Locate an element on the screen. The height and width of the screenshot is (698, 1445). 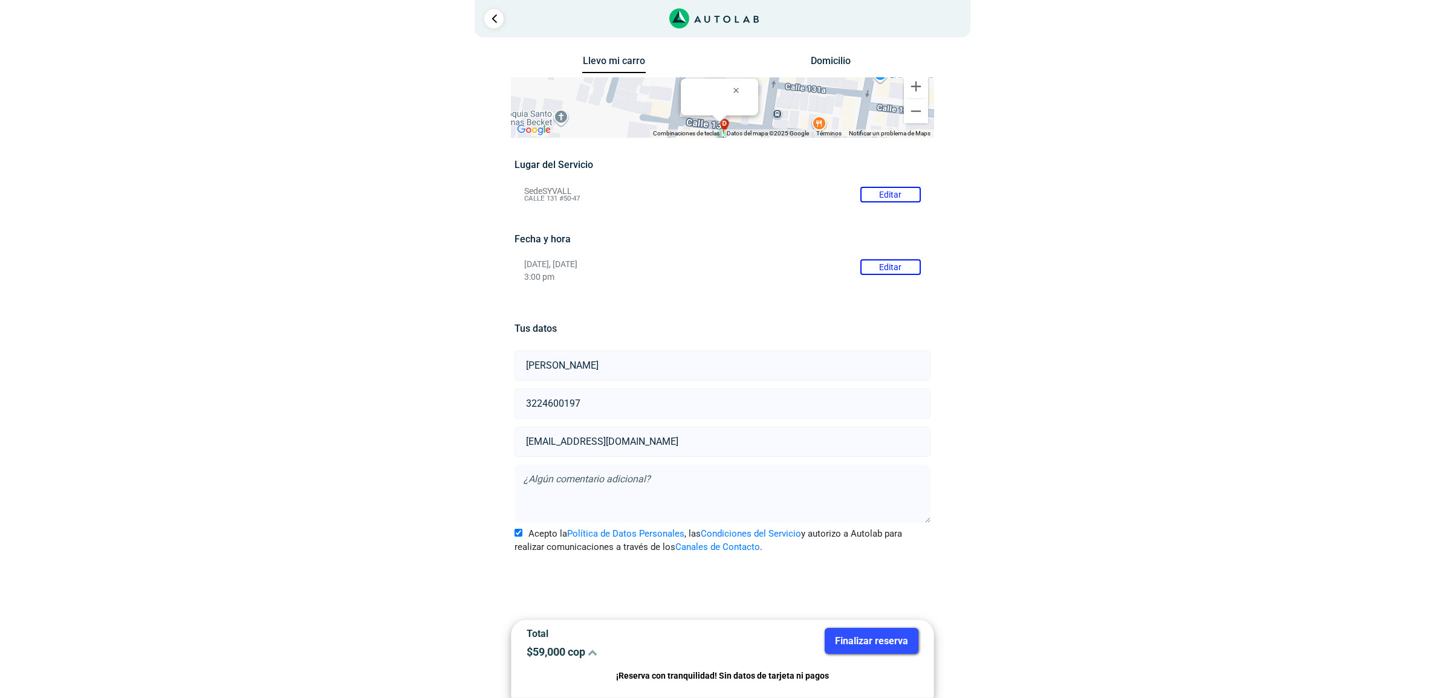
a: Abre esta zona en Google Maps (se abre en una nueva ventana) is located at coordinates (534, 130).